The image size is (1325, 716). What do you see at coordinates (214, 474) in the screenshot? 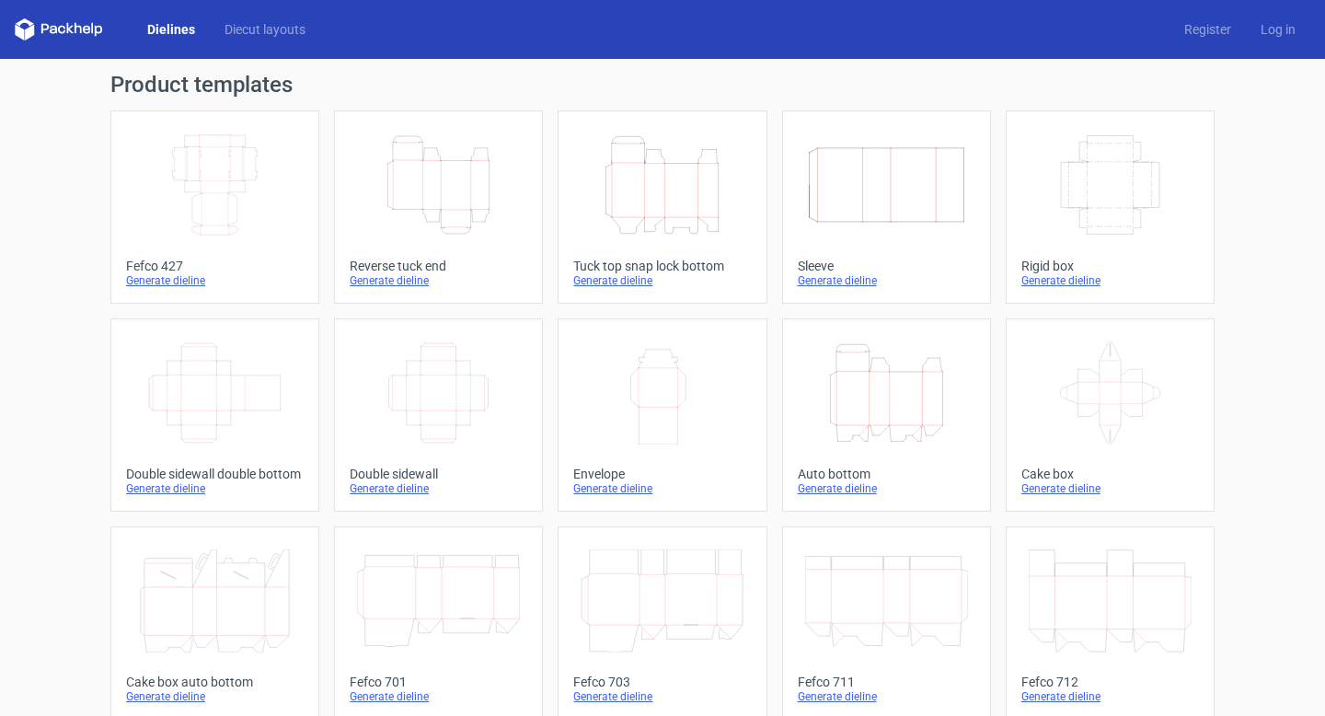
I see `div: Double sidewall double bottom` at bounding box center [214, 474].